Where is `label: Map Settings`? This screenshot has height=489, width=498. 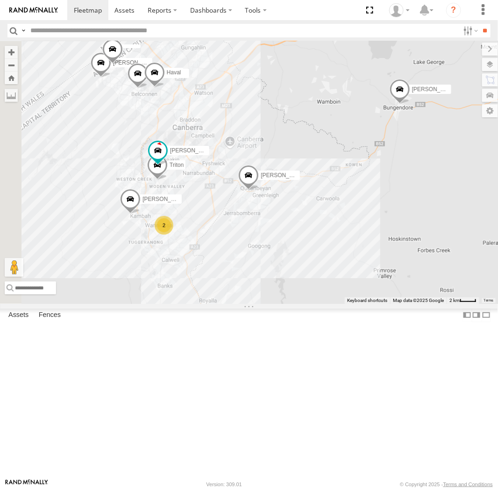 label: Map Settings is located at coordinates (490, 111).